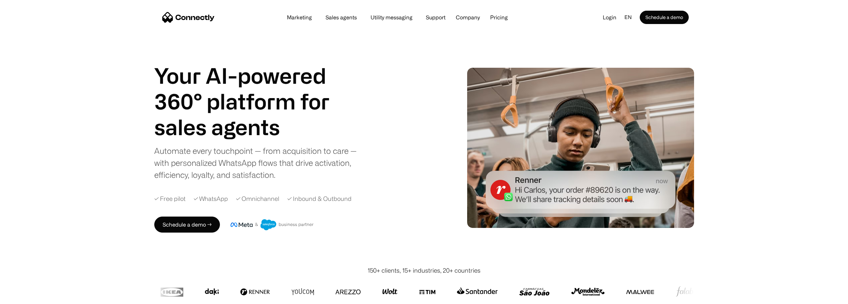  What do you see at coordinates (499, 17) in the screenshot?
I see `a: Pricing` at bounding box center [499, 17].